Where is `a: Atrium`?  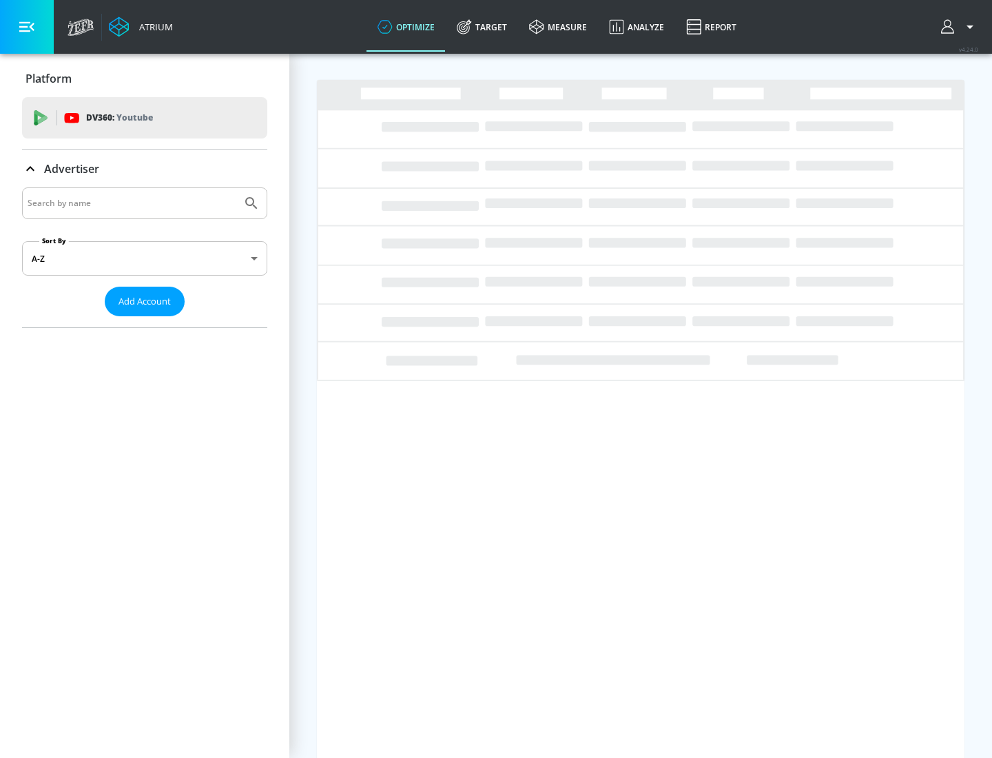 a: Atrium is located at coordinates (141, 27).